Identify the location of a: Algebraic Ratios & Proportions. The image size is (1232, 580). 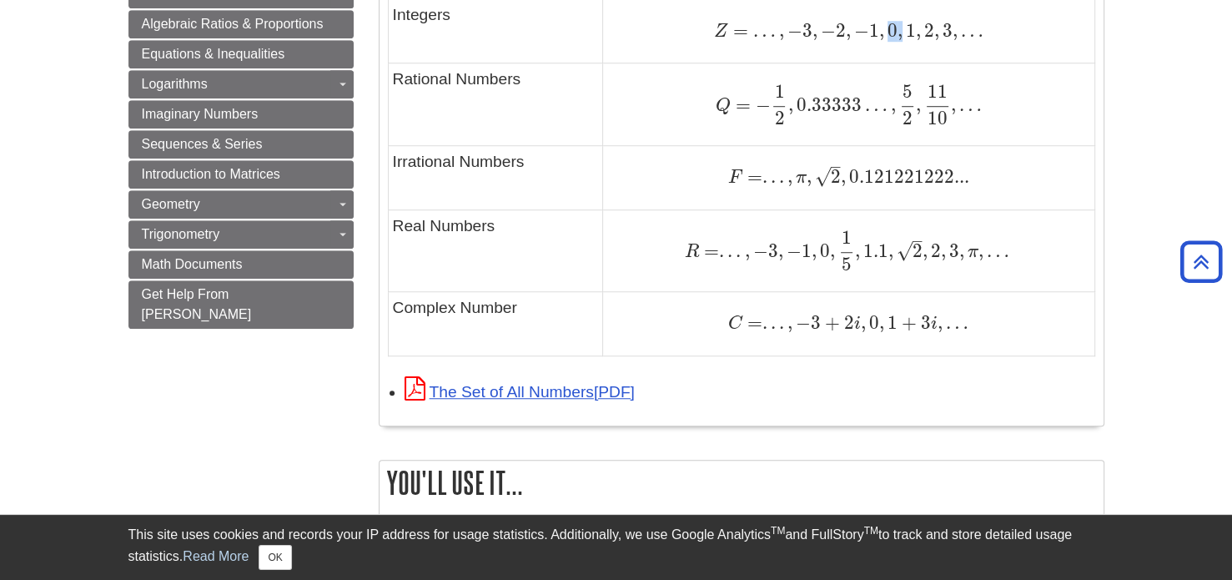
(241, 24).